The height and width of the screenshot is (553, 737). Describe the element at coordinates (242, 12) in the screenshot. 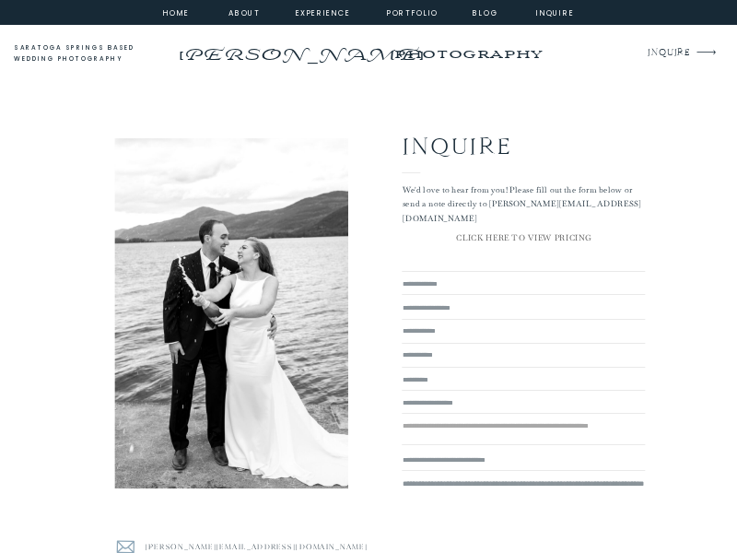

I see `nav: about` at that location.